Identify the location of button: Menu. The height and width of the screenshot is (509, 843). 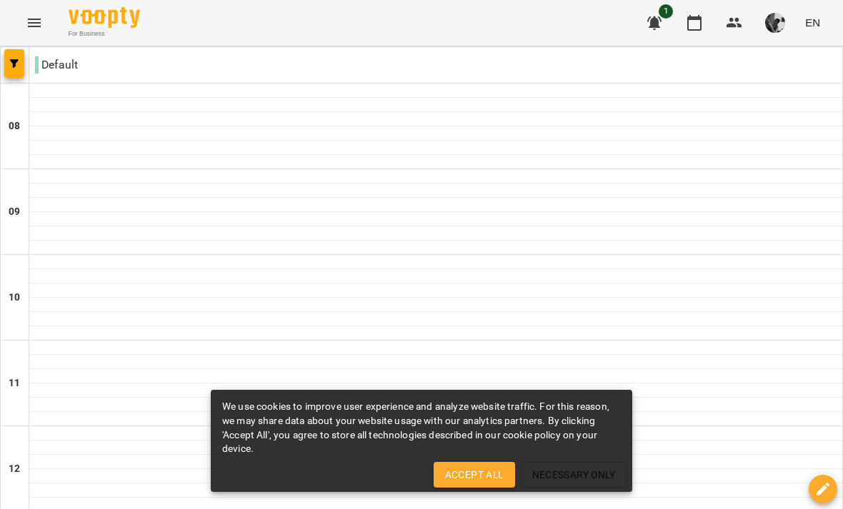
(34, 23).